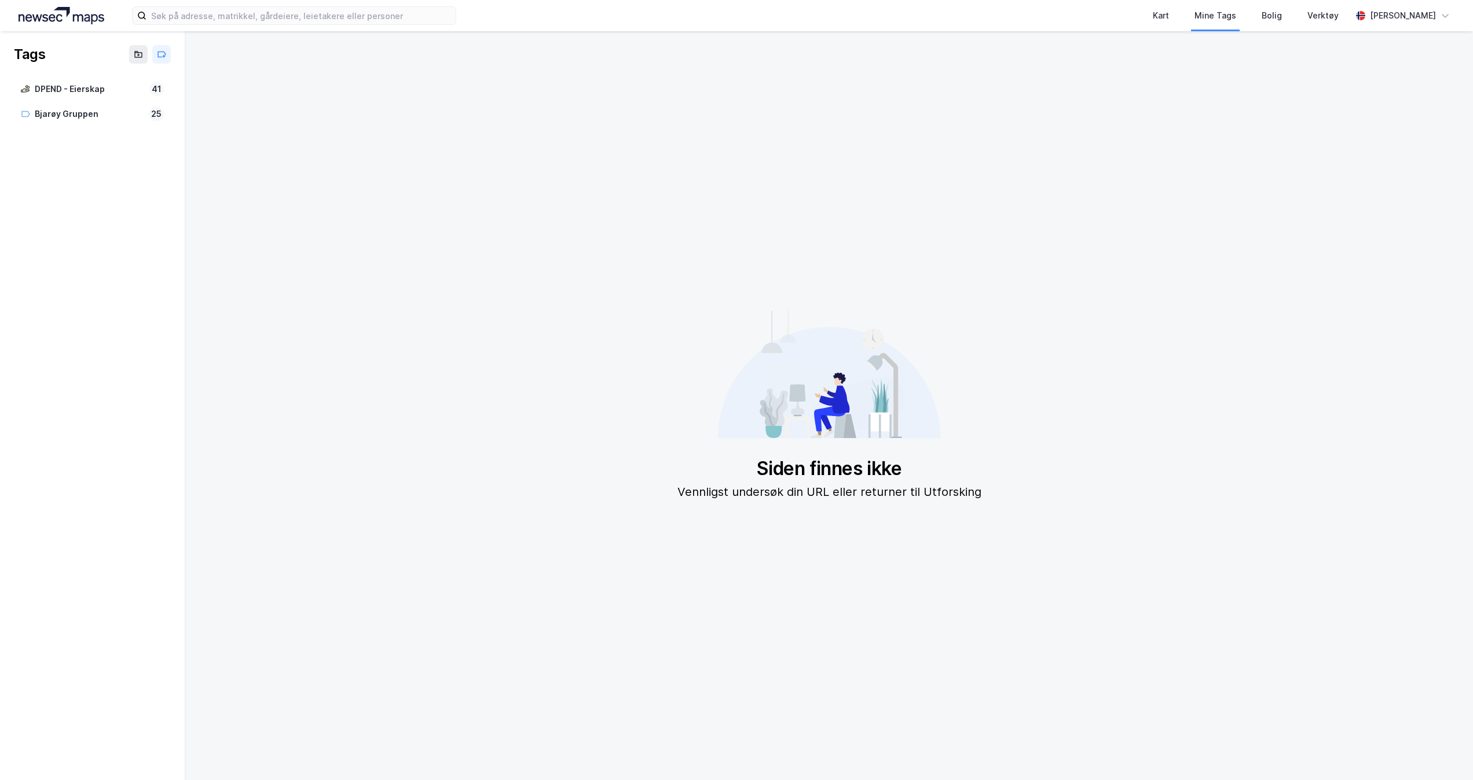 The height and width of the screenshot is (780, 1473). Describe the element at coordinates (92, 114) in the screenshot. I see `a: Bjarøy Gruppen25` at that location.